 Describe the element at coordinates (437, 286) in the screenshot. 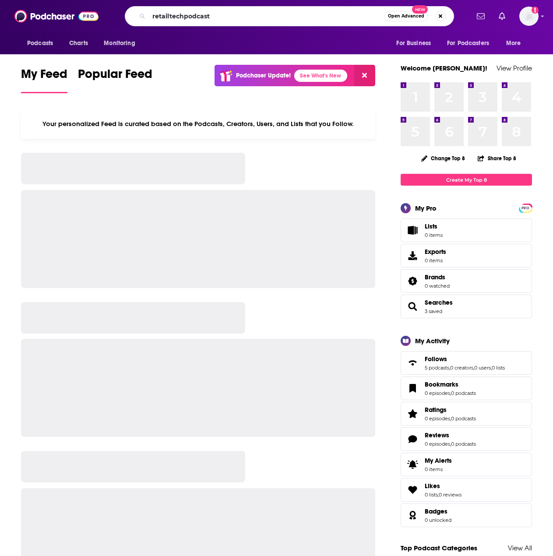

I see `a: 0 watched` at that location.